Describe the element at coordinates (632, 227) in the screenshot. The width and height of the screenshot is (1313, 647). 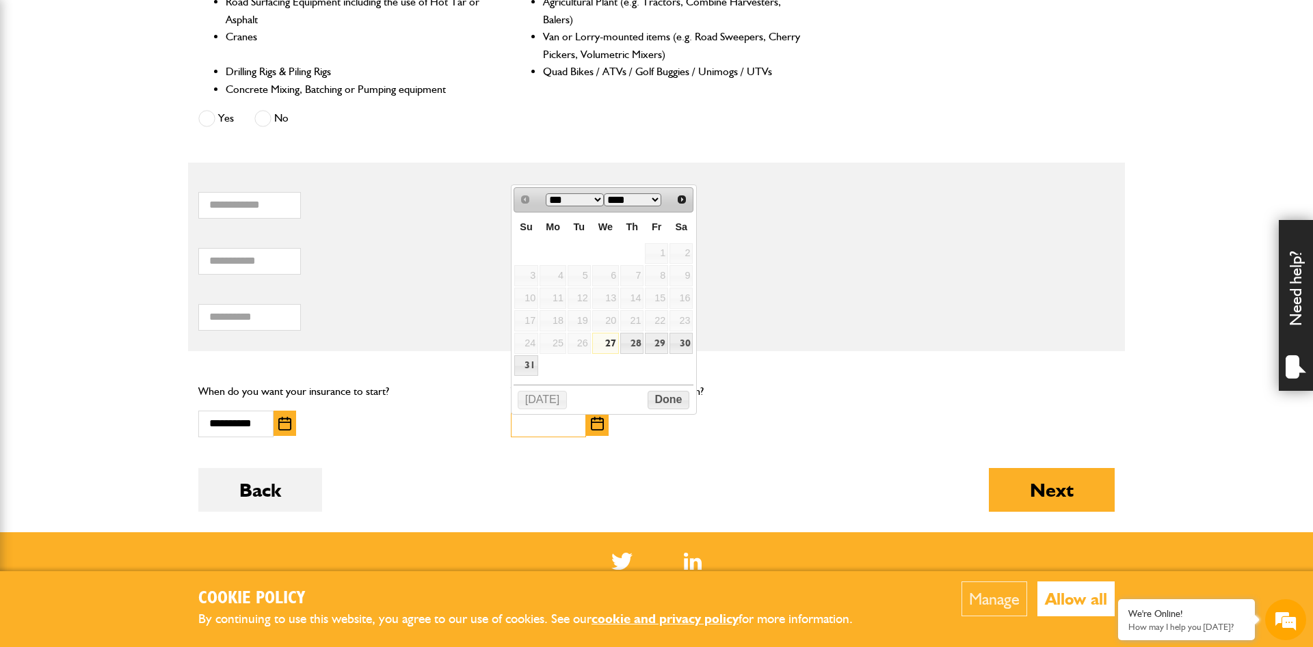
I see `span: Thursday` at that location.